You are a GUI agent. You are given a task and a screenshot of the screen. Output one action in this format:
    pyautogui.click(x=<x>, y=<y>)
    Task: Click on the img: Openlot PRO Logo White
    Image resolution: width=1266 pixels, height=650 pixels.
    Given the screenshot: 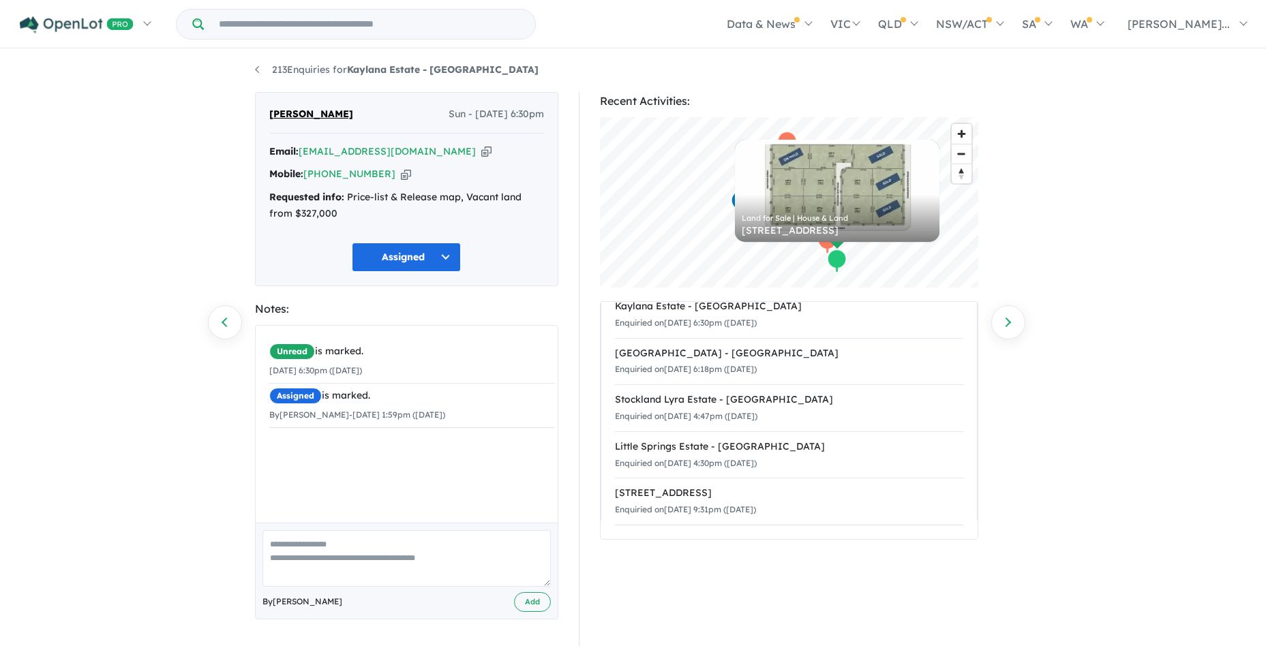 What is the action you would take?
    pyautogui.click(x=76, y=25)
    